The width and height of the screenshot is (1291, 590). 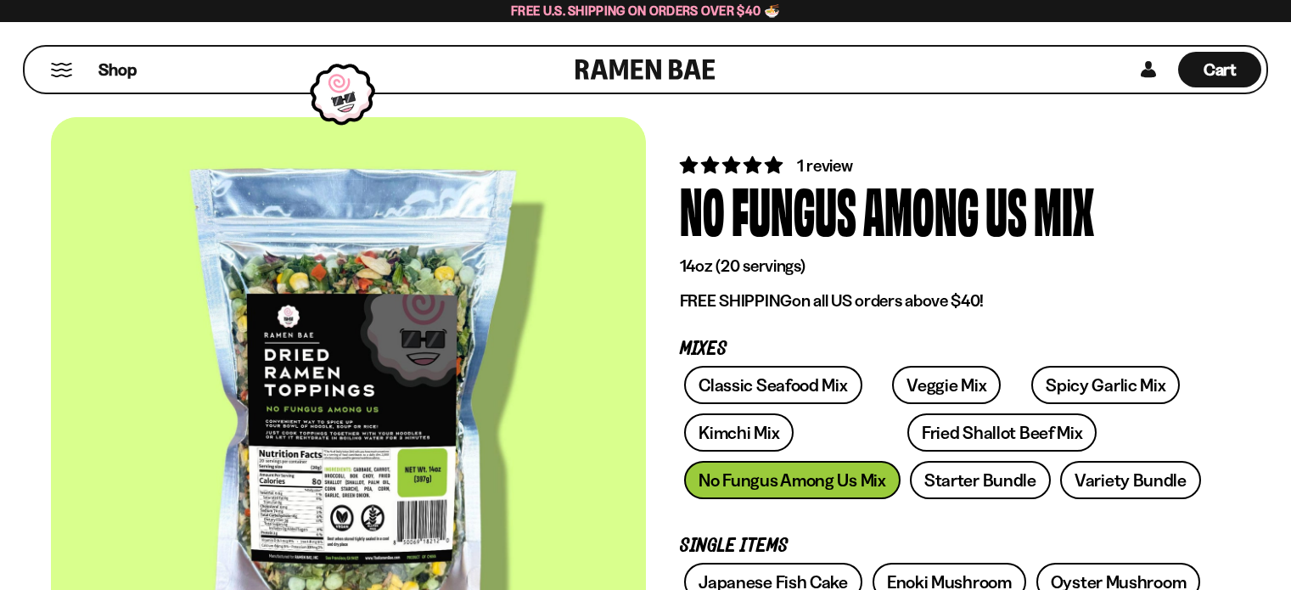 What do you see at coordinates (117, 70) in the screenshot?
I see `span: Shop` at bounding box center [117, 70].